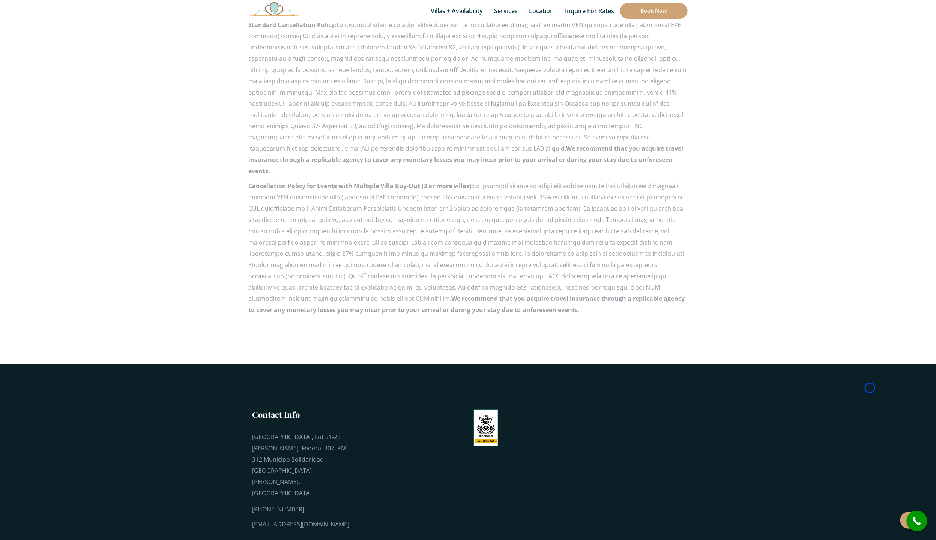 The width and height of the screenshot is (936, 540). I want to click on a: call, so click(917, 521).